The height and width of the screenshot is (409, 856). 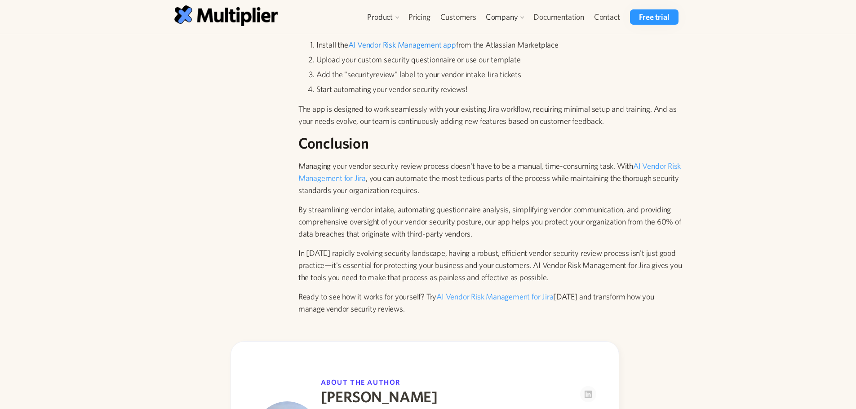 I want to click on a: Pricing, so click(x=419, y=17).